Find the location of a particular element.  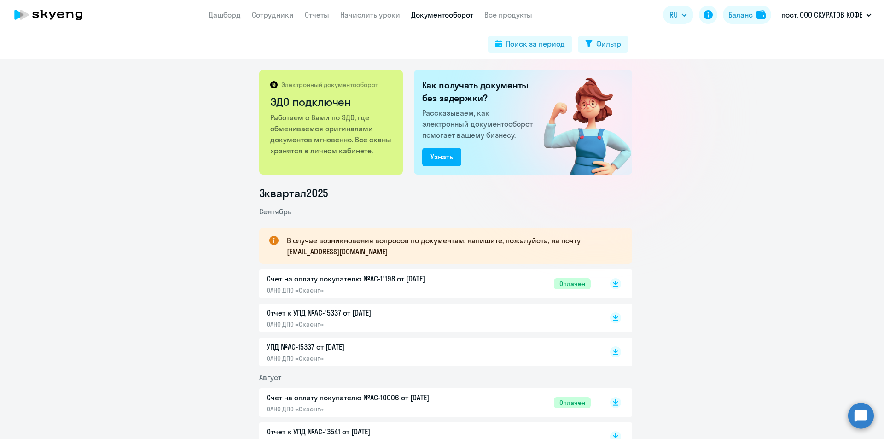

span: RU is located at coordinates (674, 15).